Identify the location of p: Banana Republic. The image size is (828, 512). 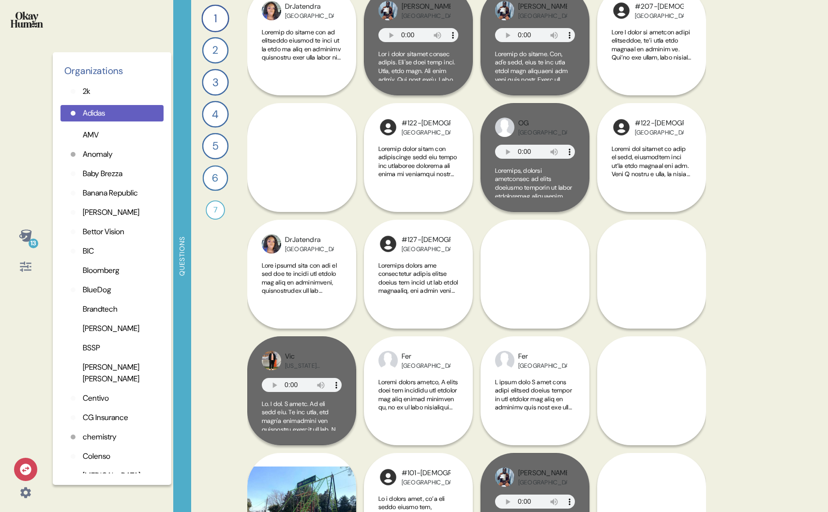
(110, 193).